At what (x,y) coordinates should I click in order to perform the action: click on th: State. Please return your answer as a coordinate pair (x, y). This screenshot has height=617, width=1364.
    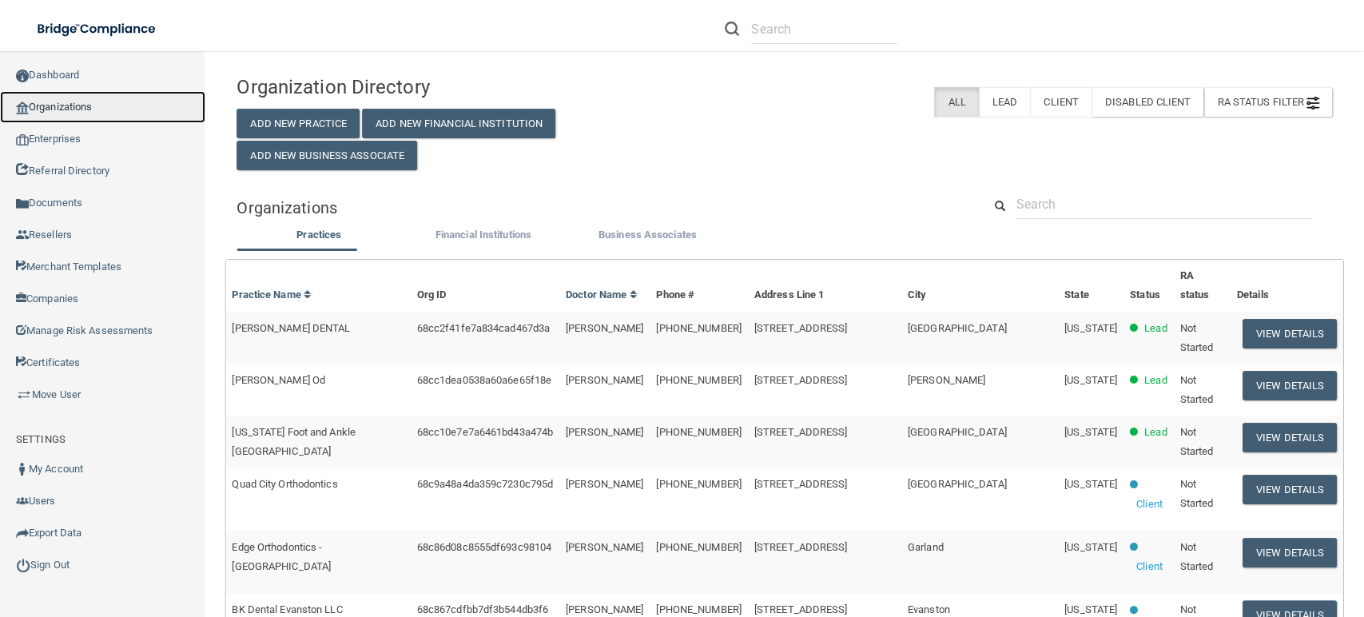
    Looking at the image, I should click on (1091, 285).